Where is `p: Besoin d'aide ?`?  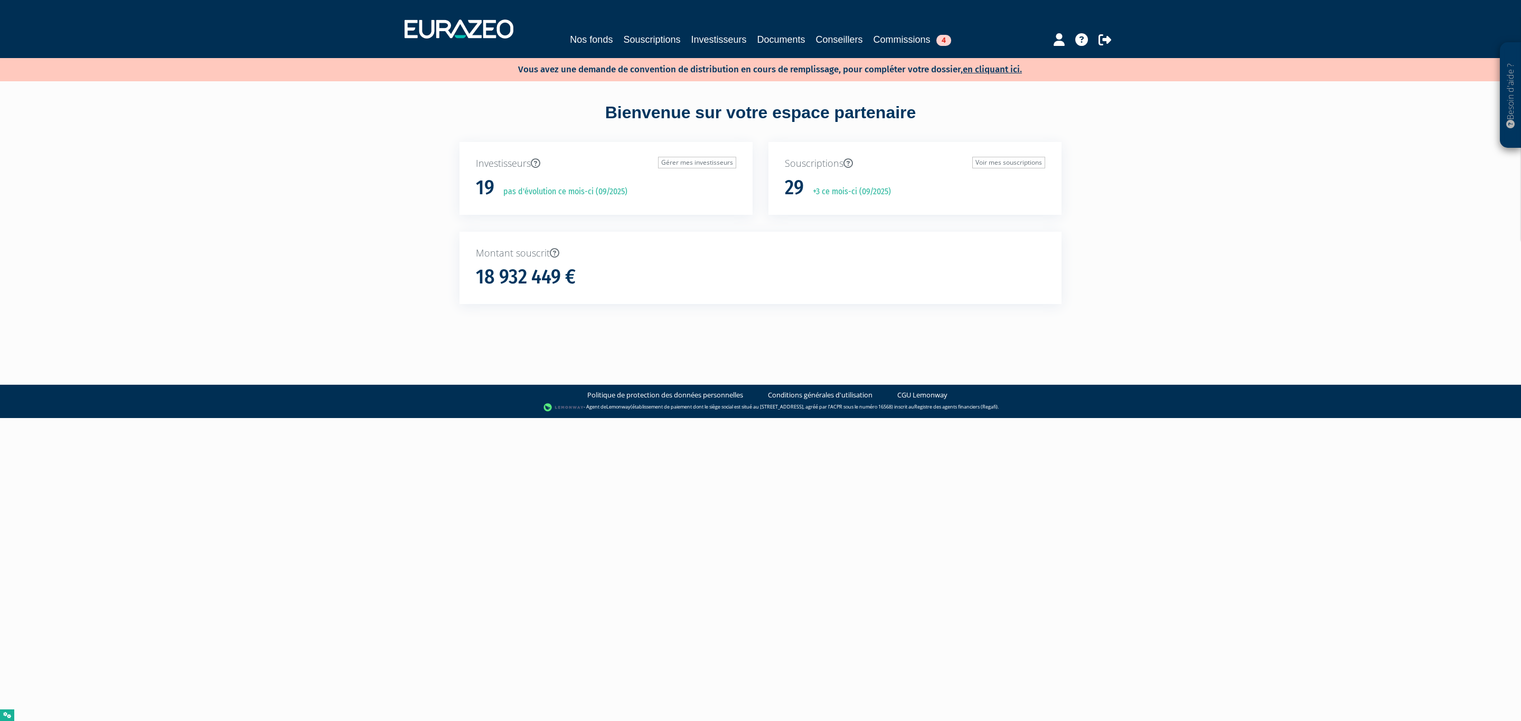
p: Besoin d'aide ? is located at coordinates (1510, 96).